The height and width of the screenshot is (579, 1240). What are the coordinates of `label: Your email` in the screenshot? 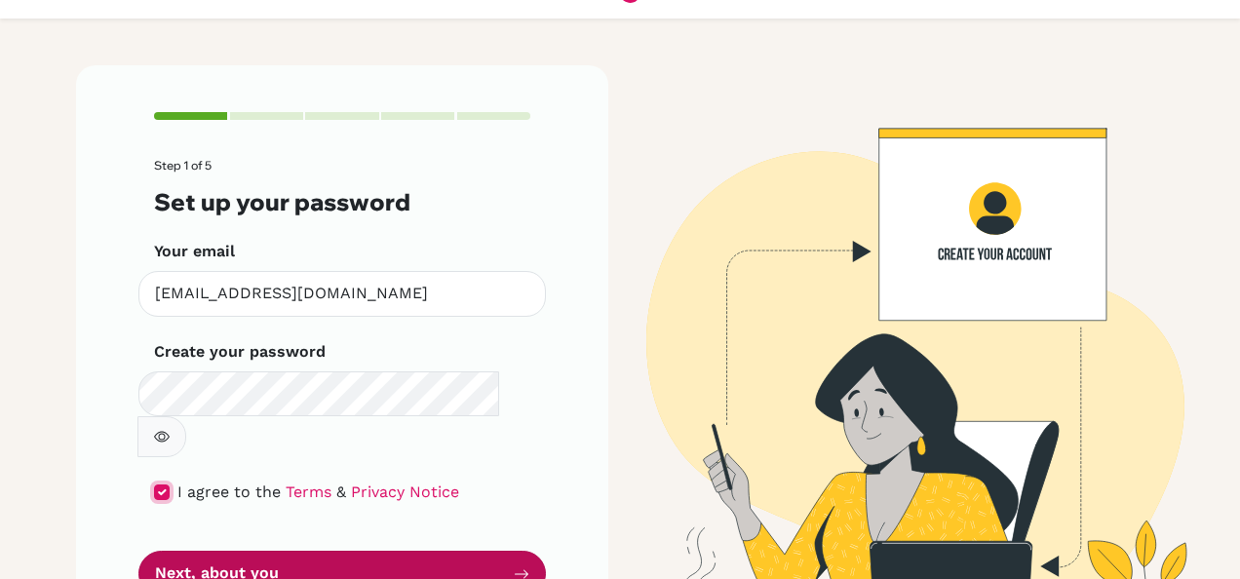 It's located at (194, 252).